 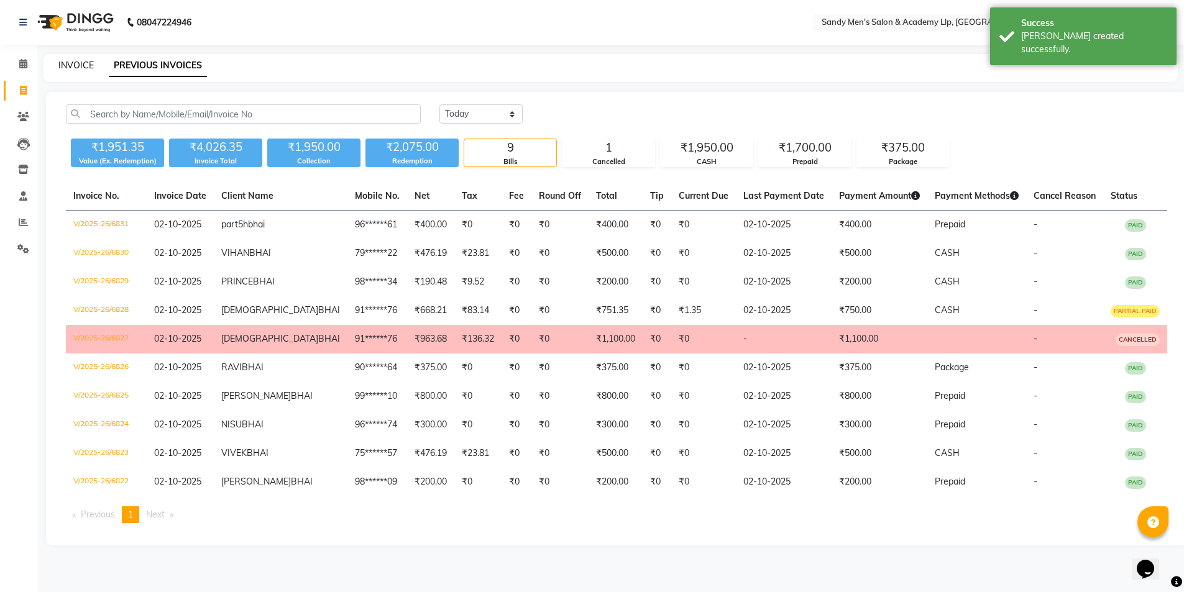 I want to click on span: Payment Amount, so click(x=880, y=196).